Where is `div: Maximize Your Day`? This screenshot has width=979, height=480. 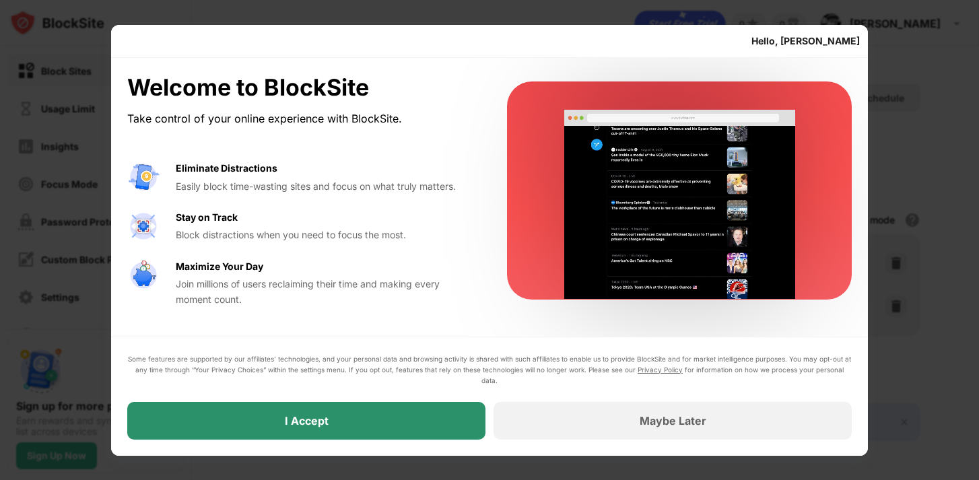 div: Maximize Your Day is located at coordinates (219, 267).